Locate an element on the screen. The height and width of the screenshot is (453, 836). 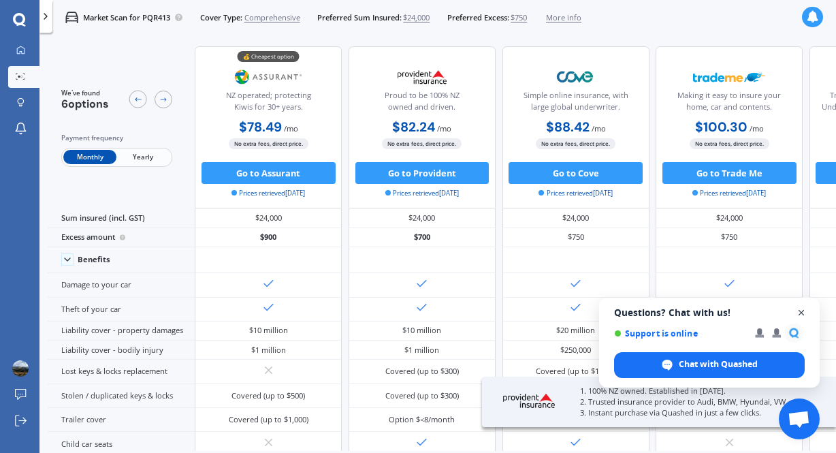
span: 6 options is located at coordinates (85, 104).